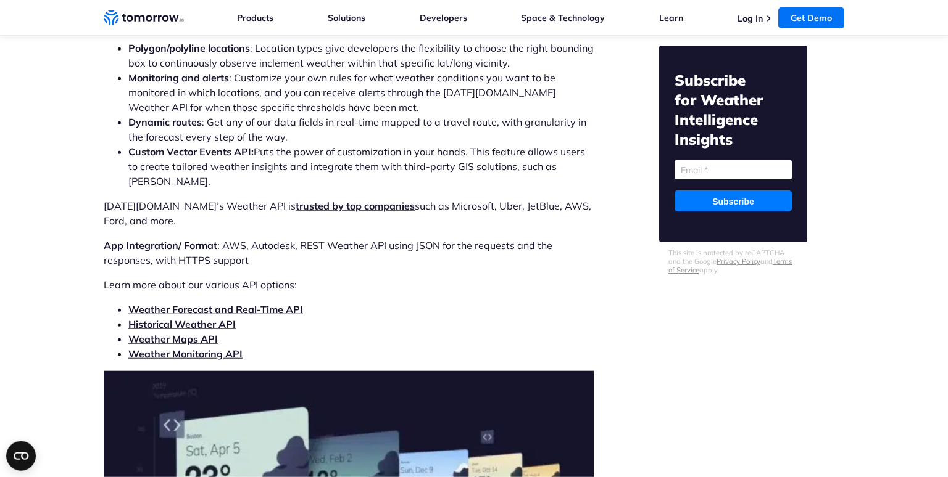 This screenshot has width=948, height=477. Describe the element at coordinates (165, 122) in the screenshot. I see `strong: Dynamic routes` at that location.